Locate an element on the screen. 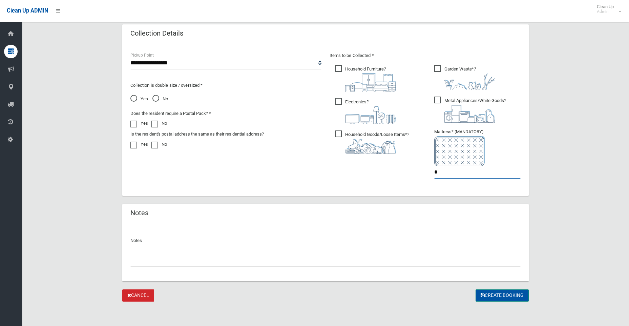 The width and height of the screenshot is (629, 326). header: Collection Details is located at coordinates (157, 33).